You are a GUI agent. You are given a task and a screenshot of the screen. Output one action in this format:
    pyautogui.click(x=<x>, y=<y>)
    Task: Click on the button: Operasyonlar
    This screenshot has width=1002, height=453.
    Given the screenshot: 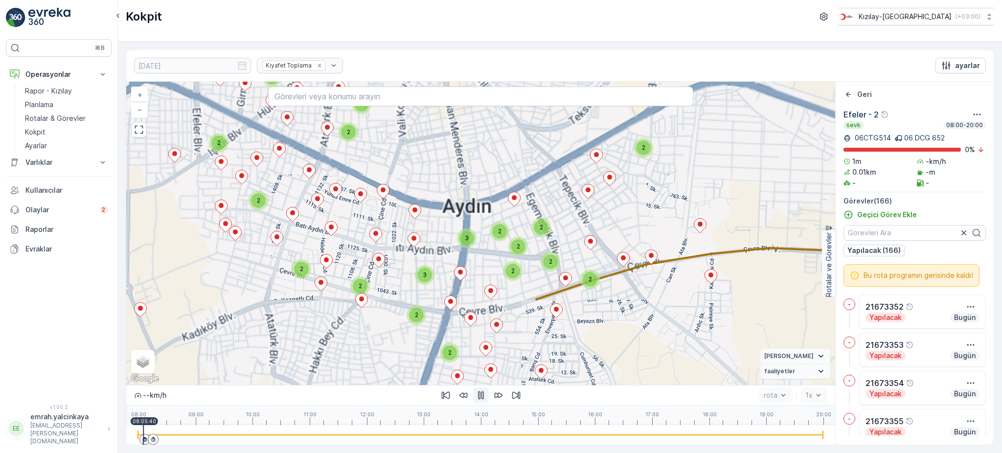 What is the action you would take?
    pyautogui.click(x=59, y=74)
    